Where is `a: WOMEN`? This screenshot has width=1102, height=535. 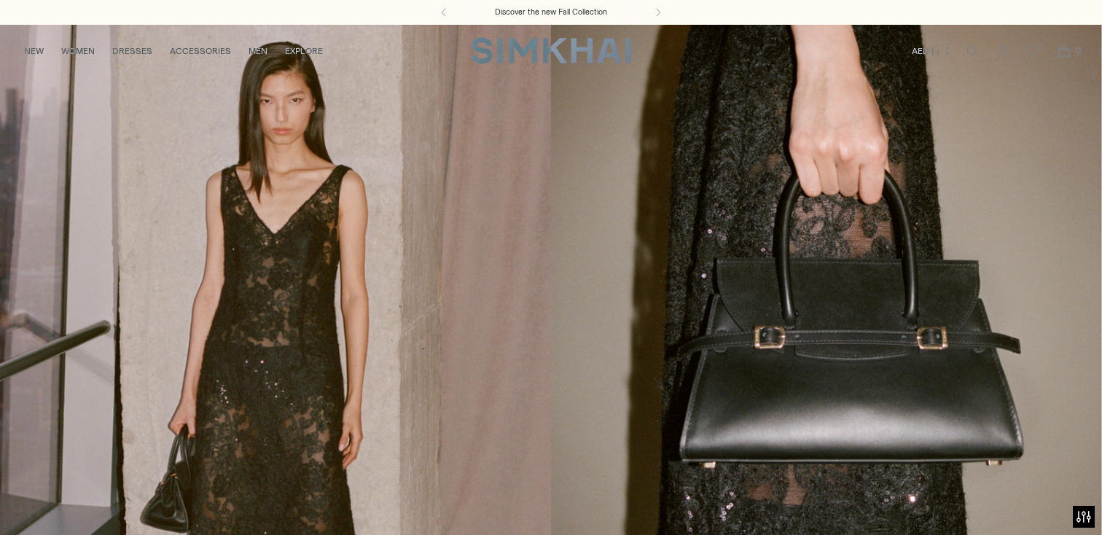
a: WOMEN is located at coordinates (78, 51).